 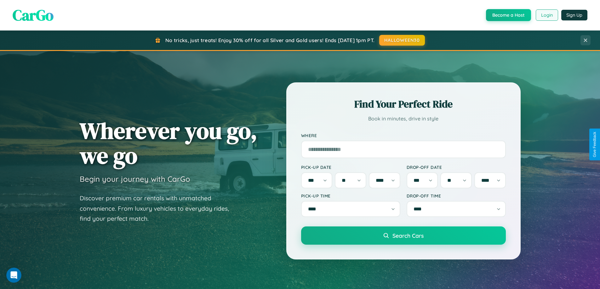 What do you see at coordinates (351, 167) in the screenshot?
I see `label: Pick-up Date` at bounding box center [351, 167].